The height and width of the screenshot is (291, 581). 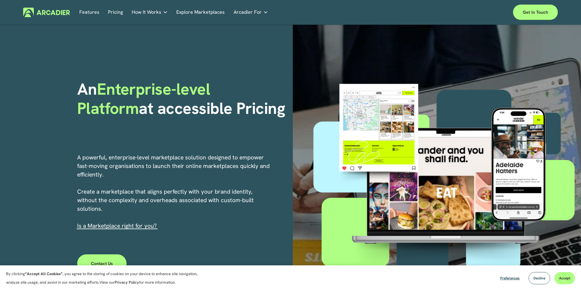 What do you see at coordinates (115, 12) in the screenshot?
I see `a: Pricing` at bounding box center [115, 12].